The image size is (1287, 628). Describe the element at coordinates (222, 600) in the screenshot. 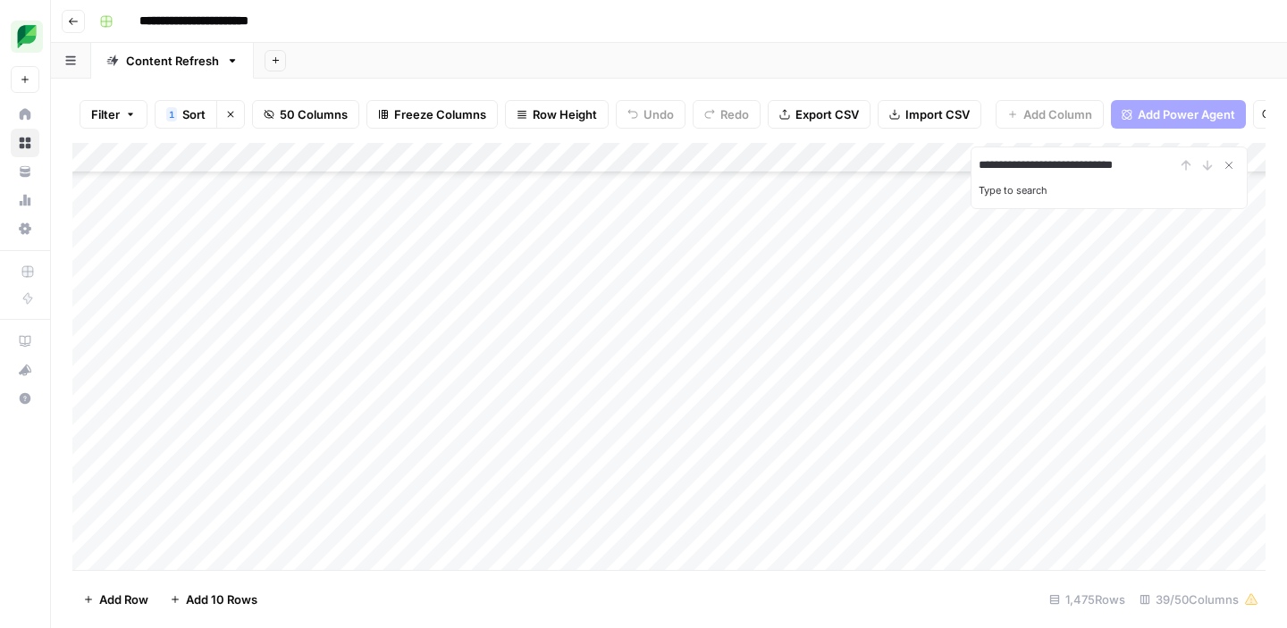

I see `span: Add 10 Rows` at that location.